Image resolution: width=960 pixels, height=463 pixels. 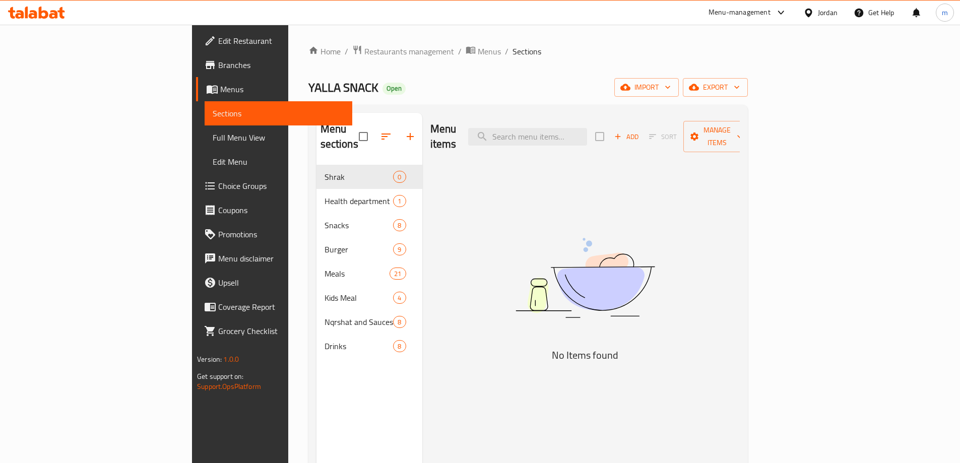 I want to click on nav: breadcrumb, so click(x=528, y=51).